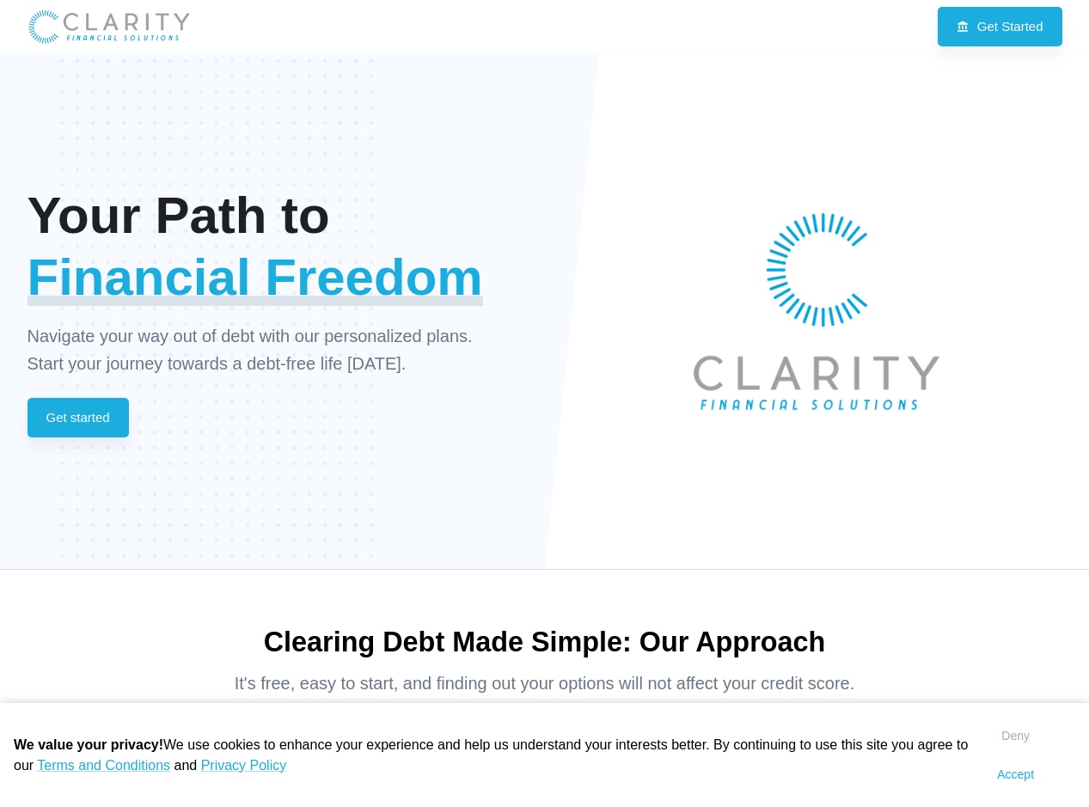 This screenshot has height=807, width=1089. Describe the element at coordinates (103, 765) in the screenshot. I see `a: Terms and Conditions` at that location.